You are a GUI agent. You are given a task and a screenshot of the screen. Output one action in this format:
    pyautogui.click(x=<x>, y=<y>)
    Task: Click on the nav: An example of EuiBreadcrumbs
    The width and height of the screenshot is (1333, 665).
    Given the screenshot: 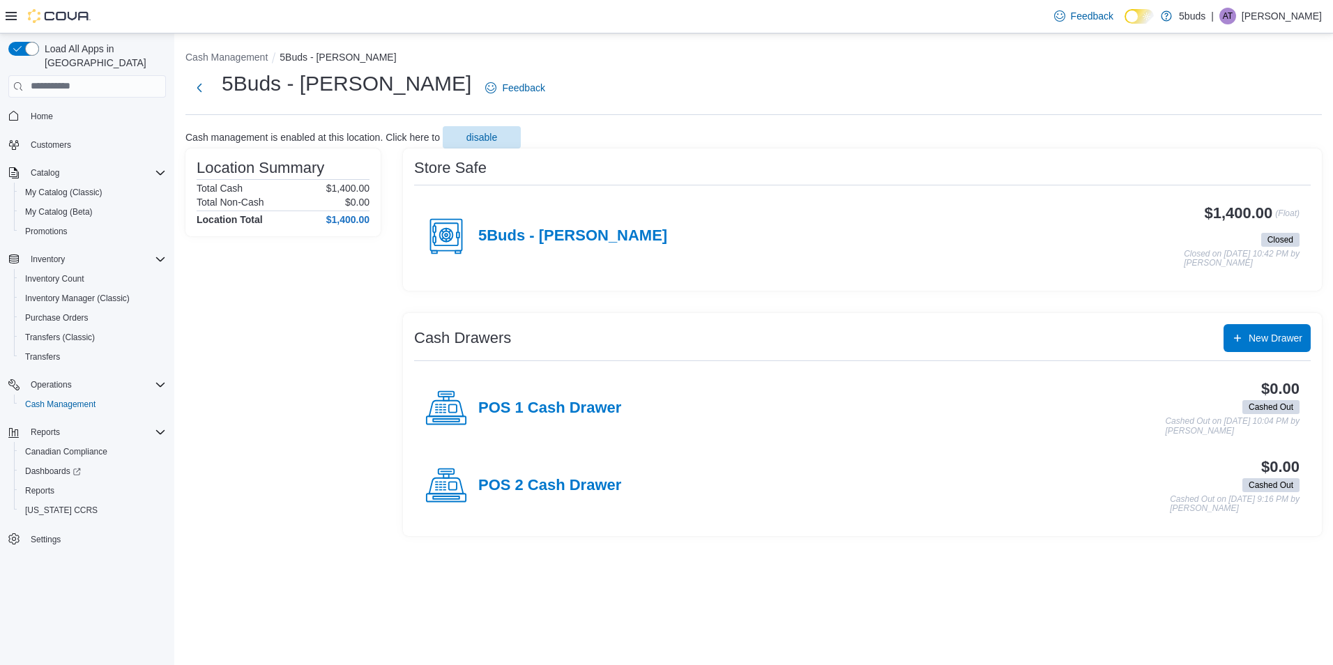 What is the action you would take?
    pyautogui.click(x=754, y=59)
    